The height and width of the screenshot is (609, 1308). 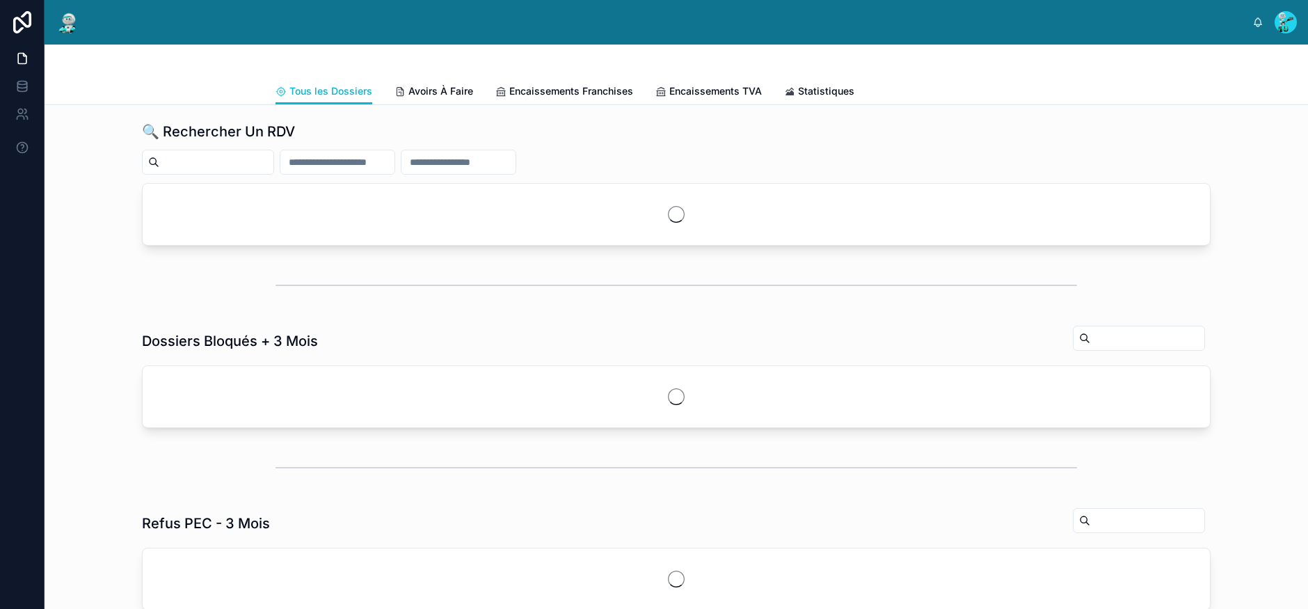 What do you see at coordinates (826, 91) in the screenshot?
I see `span: Statistiques` at bounding box center [826, 91].